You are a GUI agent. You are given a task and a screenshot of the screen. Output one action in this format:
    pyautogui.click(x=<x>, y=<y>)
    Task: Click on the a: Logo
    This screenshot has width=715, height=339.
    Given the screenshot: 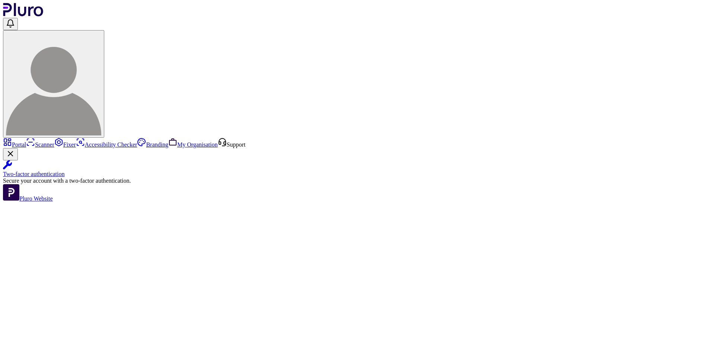 What is the action you would take?
    pyautogui.click(x=23, y=14)
    